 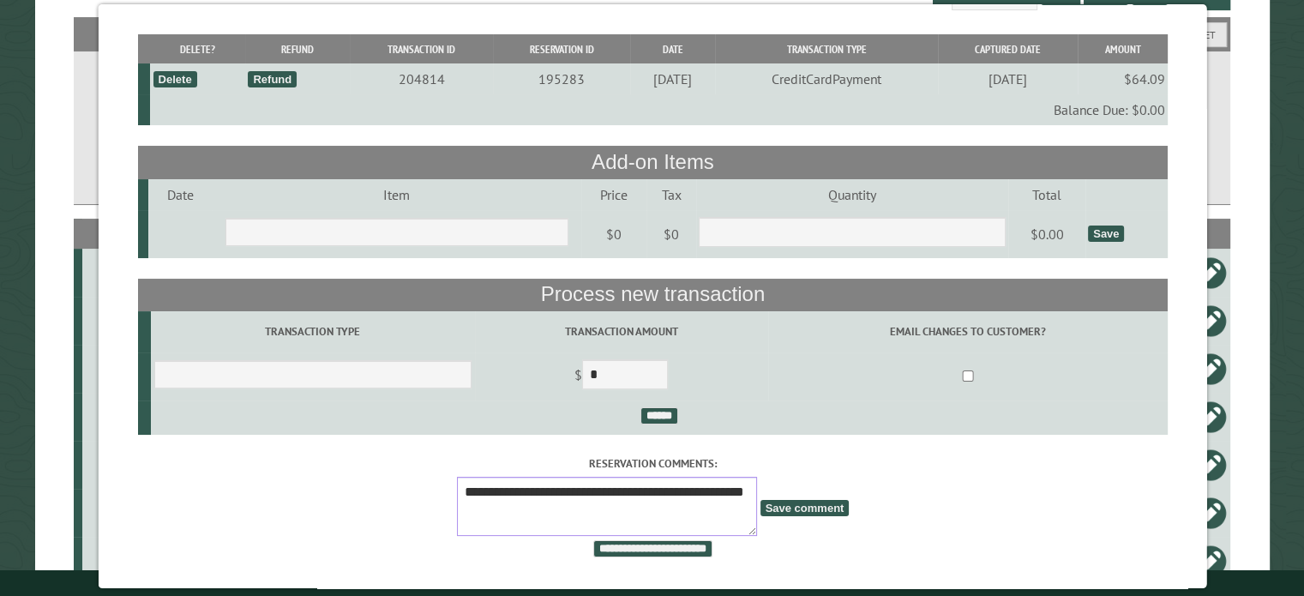 What do you see at coordinates (312, 331) in the screenshot?
I see `label: Transaction Type` at bounding box center [312, 331].